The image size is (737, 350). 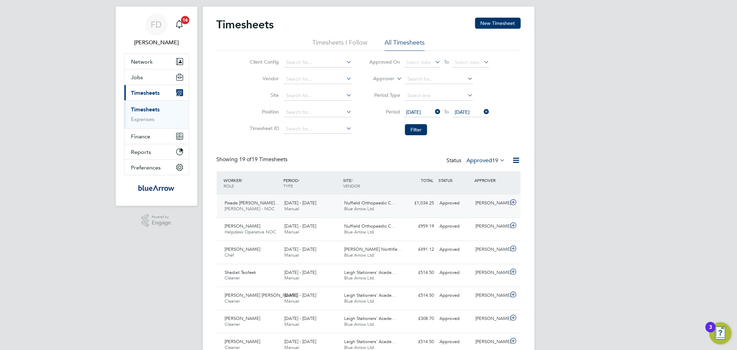 I want to click on div: £514.50, so click(x=419, y=272).